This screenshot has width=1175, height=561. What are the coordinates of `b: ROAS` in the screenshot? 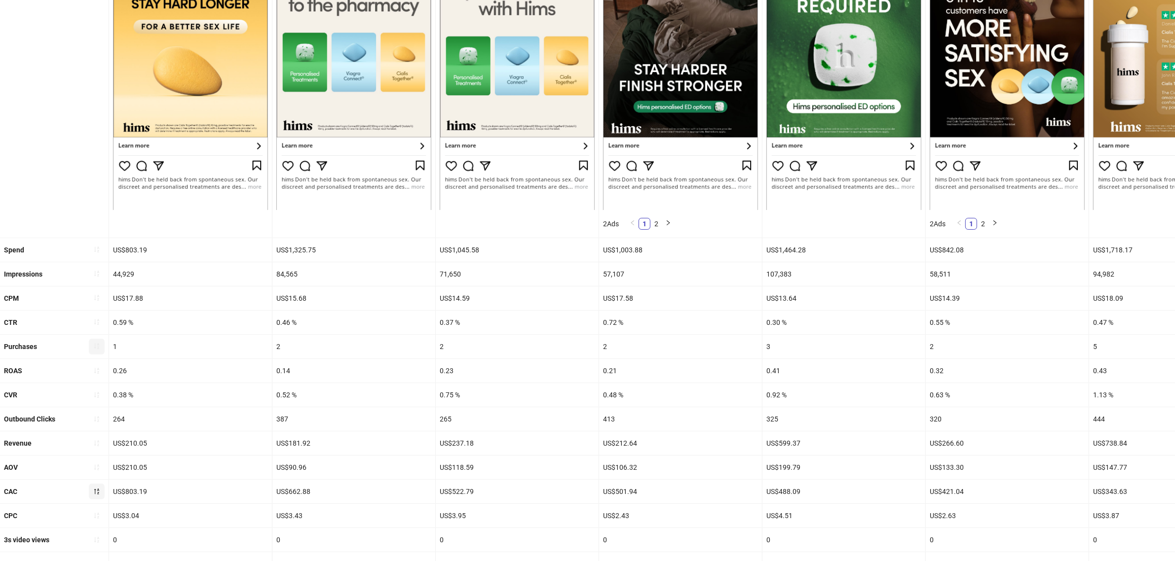 It's located at (13, 371).